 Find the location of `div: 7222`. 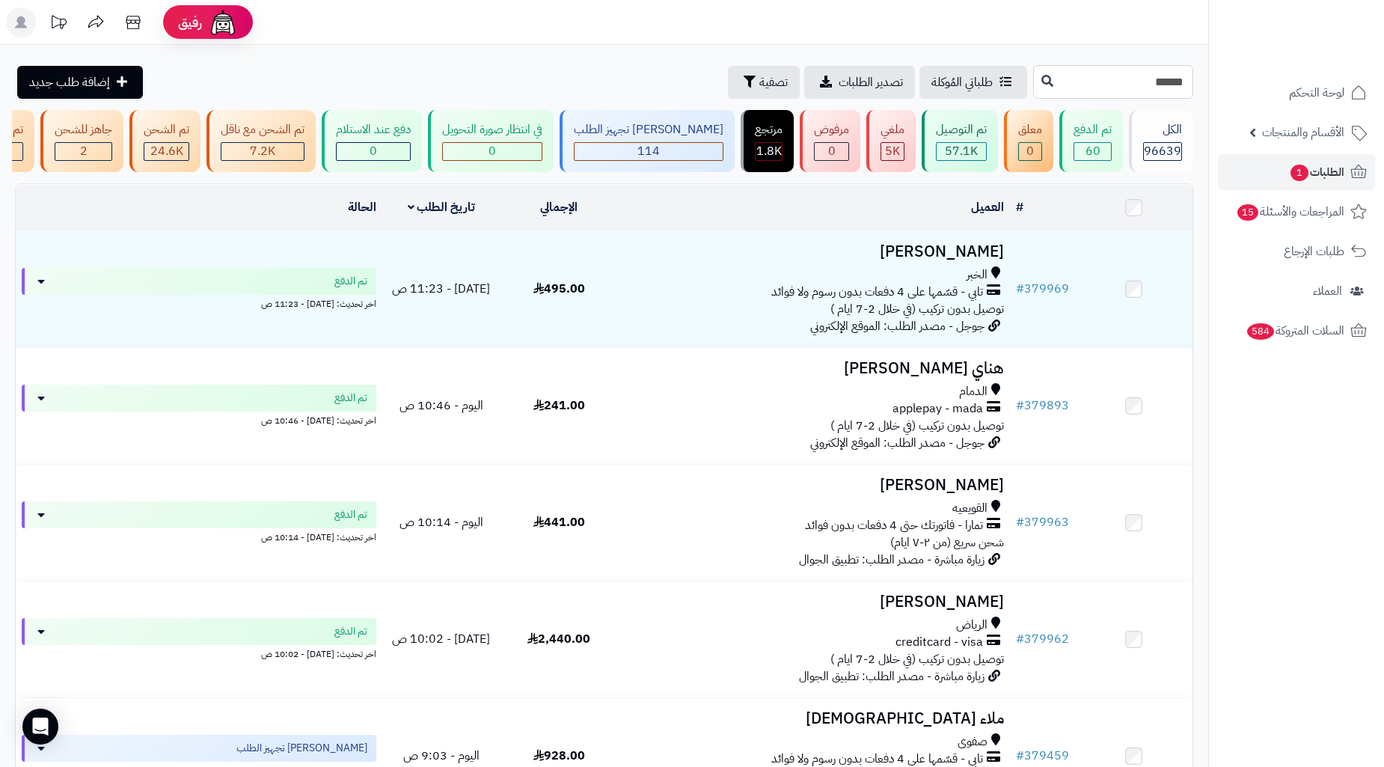

div: 7222 is located at coordinates (263, 151).